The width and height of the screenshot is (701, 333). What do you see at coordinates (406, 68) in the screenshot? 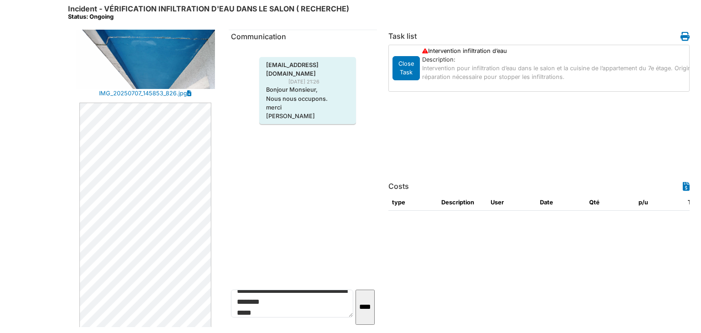
I see `span: translation missing: en.todo.action.close_task` at bounding box center [406, 68].